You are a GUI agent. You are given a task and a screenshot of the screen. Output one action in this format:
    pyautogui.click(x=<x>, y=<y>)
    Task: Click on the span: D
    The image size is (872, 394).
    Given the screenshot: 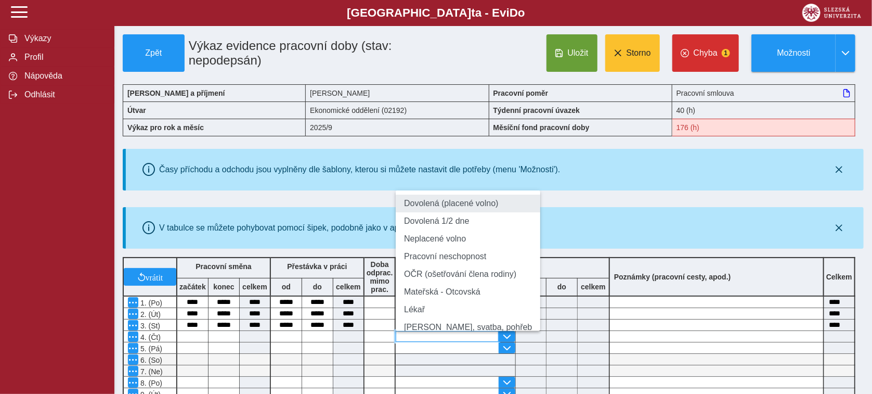 What is the action you would take?
    pyautogui.click(x=514, y=12)
    